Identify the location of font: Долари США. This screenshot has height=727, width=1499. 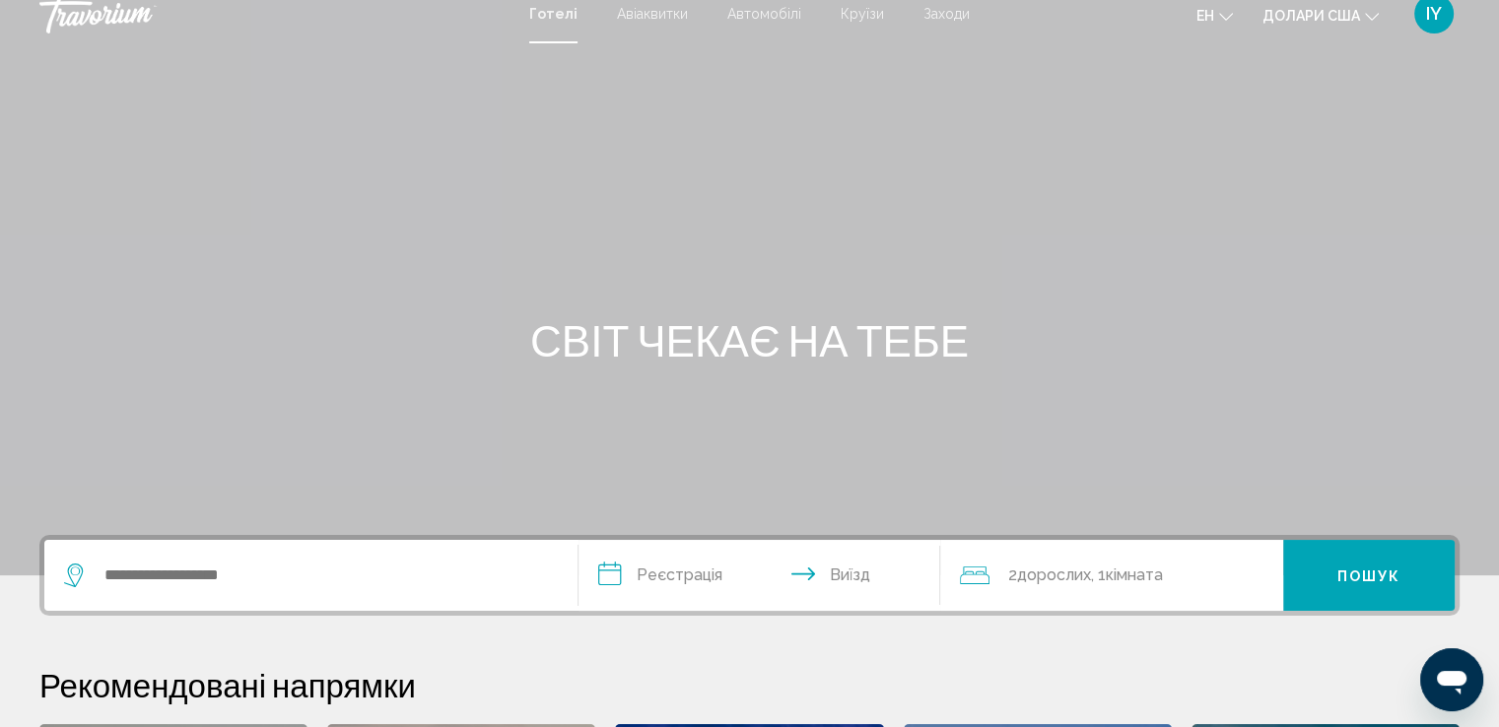
(1311, 16).